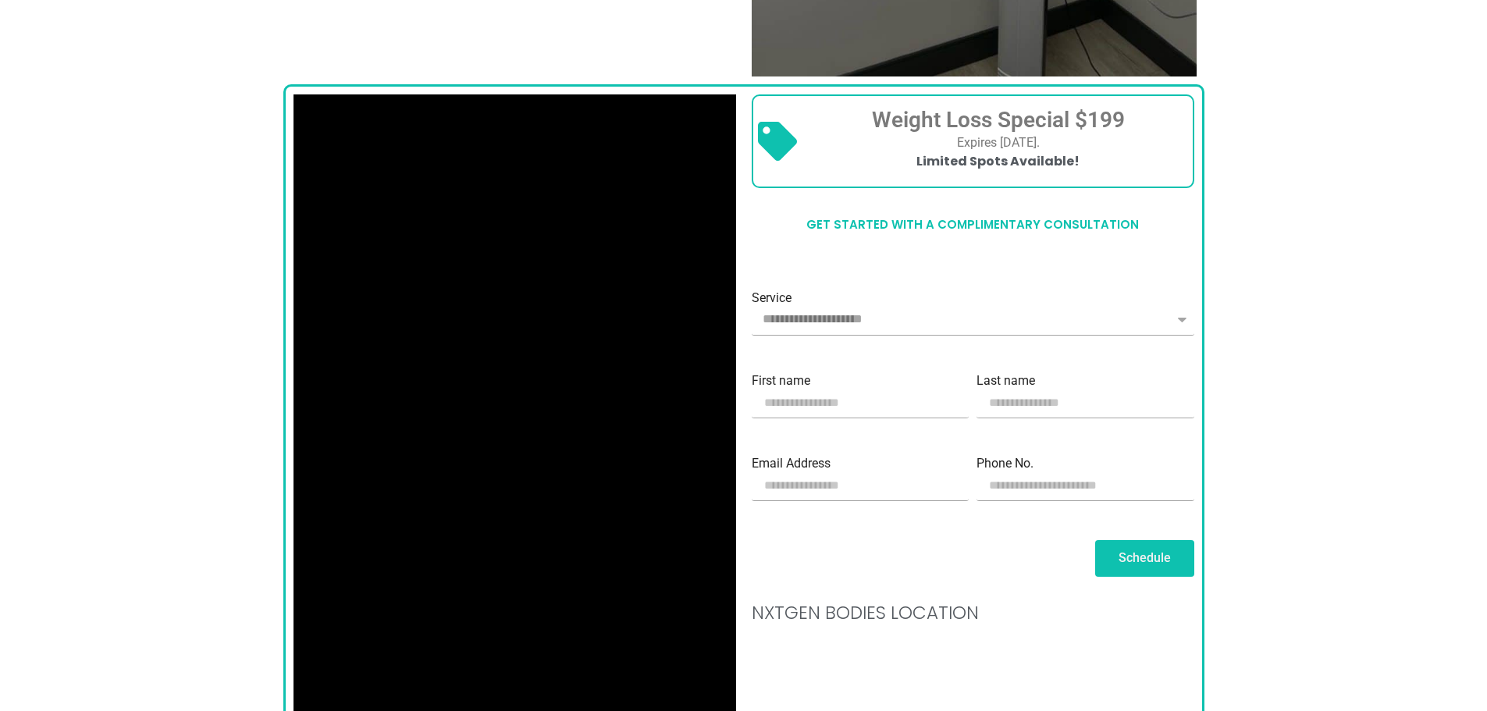 The image size is (1487, 711). Describe the element at coordinates (972, 613) in the screenshot. I see `h2: NxtGen Bodies Location` at that location.